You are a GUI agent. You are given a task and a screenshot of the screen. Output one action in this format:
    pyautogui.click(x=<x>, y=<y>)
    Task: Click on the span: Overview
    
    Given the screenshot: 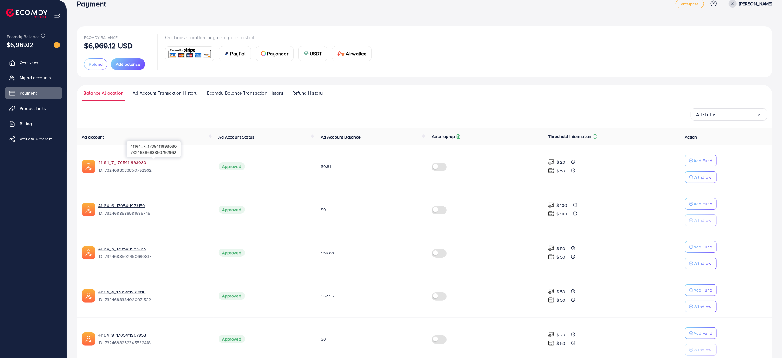 What is the action you would take?
    pyautogui.click(x=29, y=62)
    